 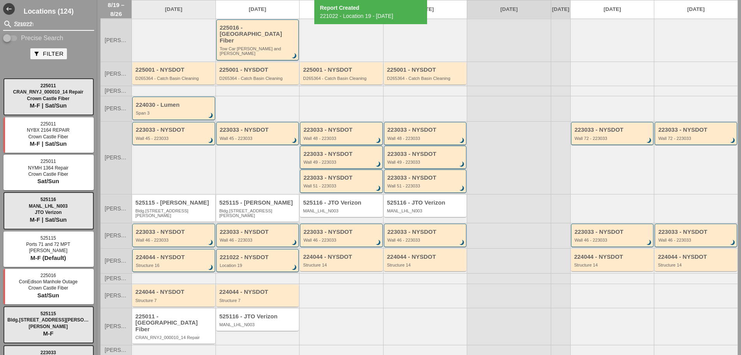 What do you see at coordinates (48, 206) in the screenshot?
I see `span: MANL_LHL_N003` at bounding box center [48, 206].